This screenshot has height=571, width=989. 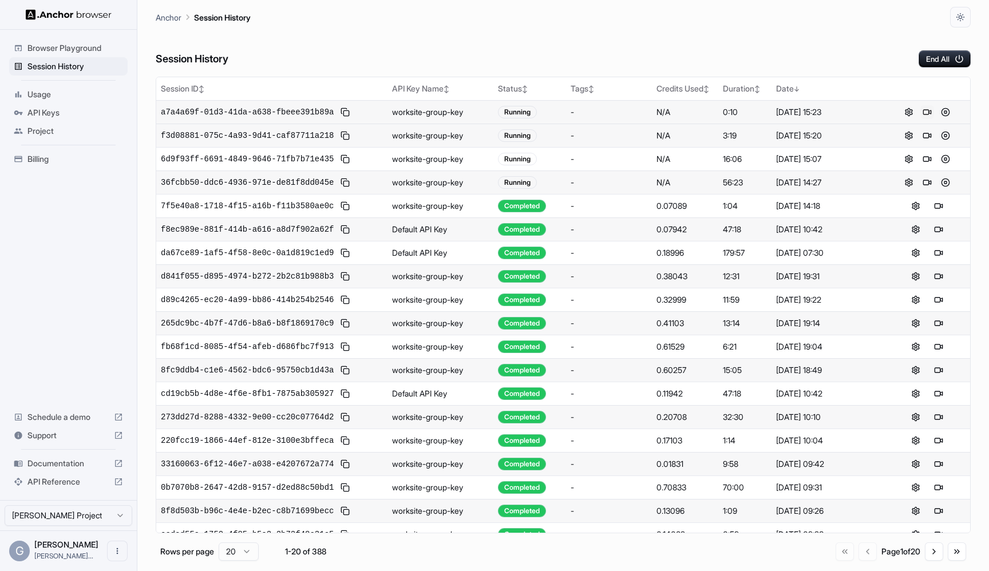 I want to click on span: 36fcbb50-ddc6-4936-971e-de81f8dd045e, so click(x=247, y=183).